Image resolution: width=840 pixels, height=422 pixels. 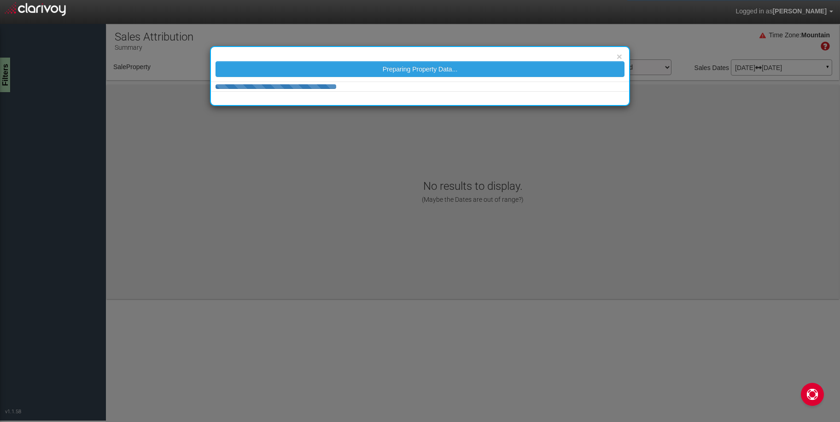 What do you see at coordinates (420, 69) in the screenshot?
I see `span: Preparing Property Data...` at bounding box center [420, 69].